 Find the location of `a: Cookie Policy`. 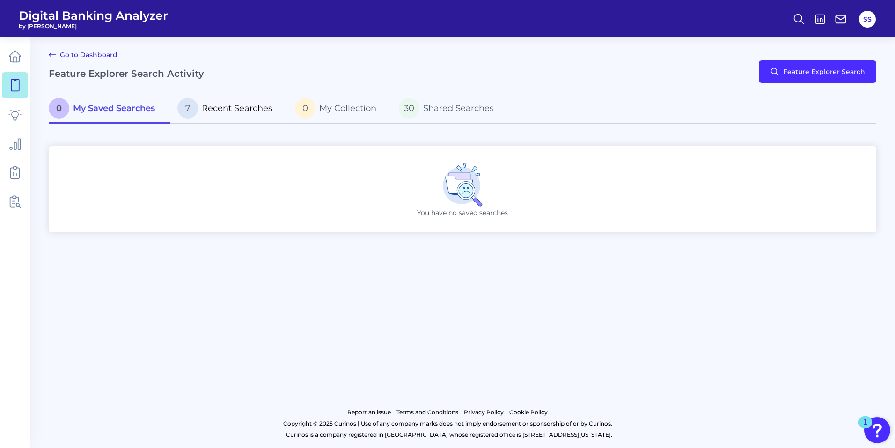

a: Cookie Policy is located at coordinates (529, 412).